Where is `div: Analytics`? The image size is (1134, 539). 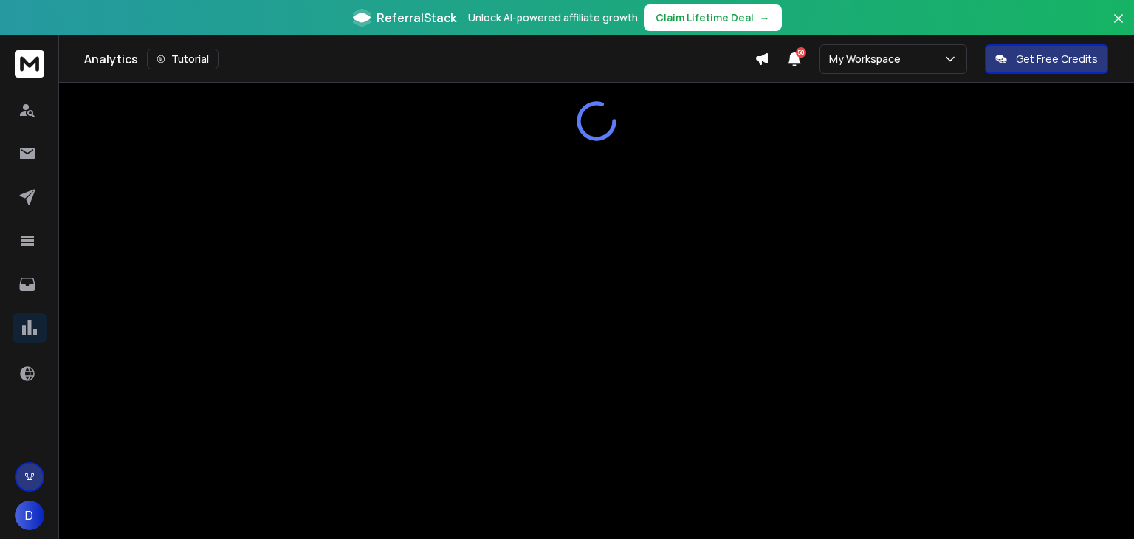 div: Analytics is located at coordinates (419, 59).